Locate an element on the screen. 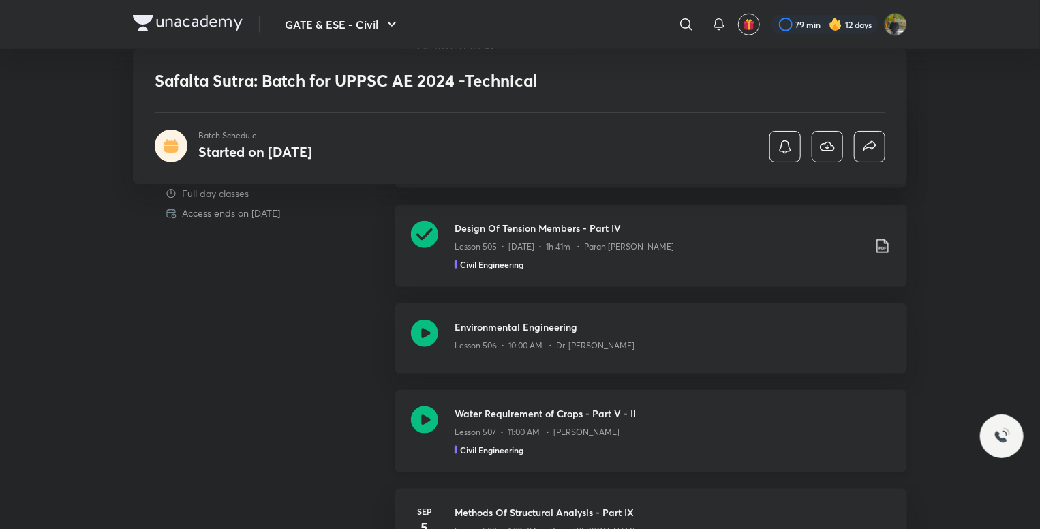 This screenshot has width=1040, height=529. a: Company Logo is located at coordinates (187, 25).